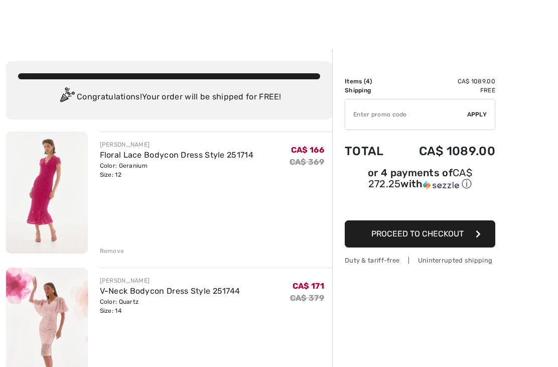 The height and width of the screenshot is (367, 558). What do you see at coordinates (308, 286) in the screenshot?
I see `span: CA$ 171` at bounding box center [308, 286].